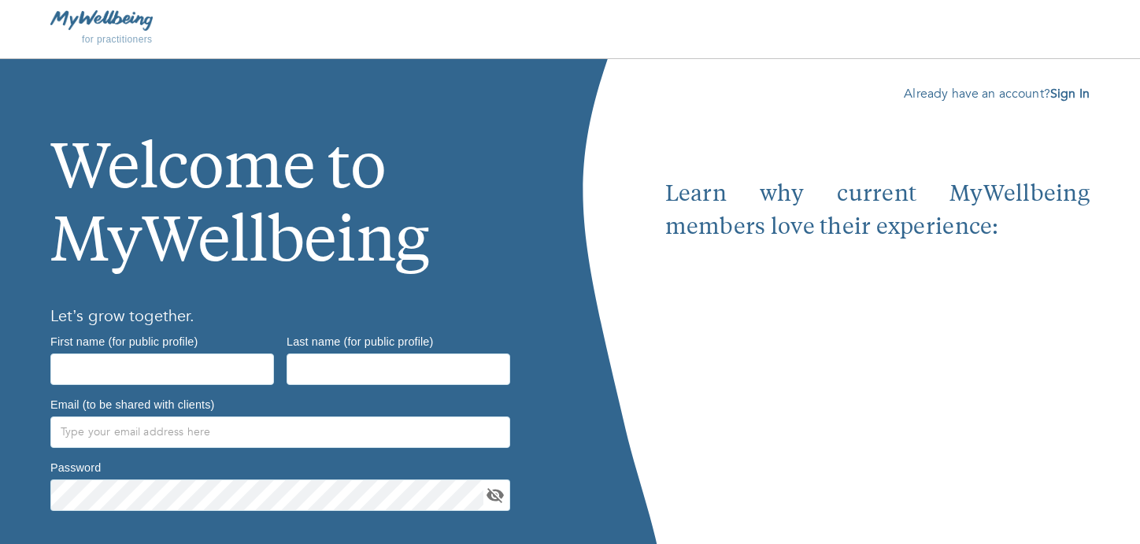  Describe the element at coordinates (877, 212) in the screenshot. I see `p: Learn why current MyWellbeing members love their experience:` at that location.